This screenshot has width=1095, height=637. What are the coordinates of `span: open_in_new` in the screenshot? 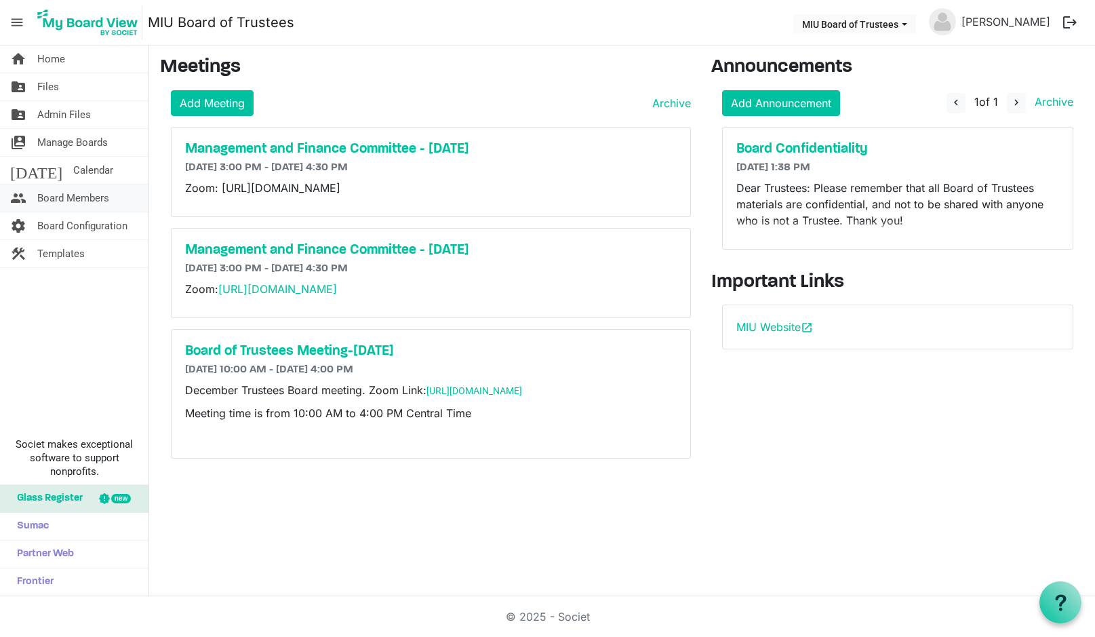 It's located at (807, 328).